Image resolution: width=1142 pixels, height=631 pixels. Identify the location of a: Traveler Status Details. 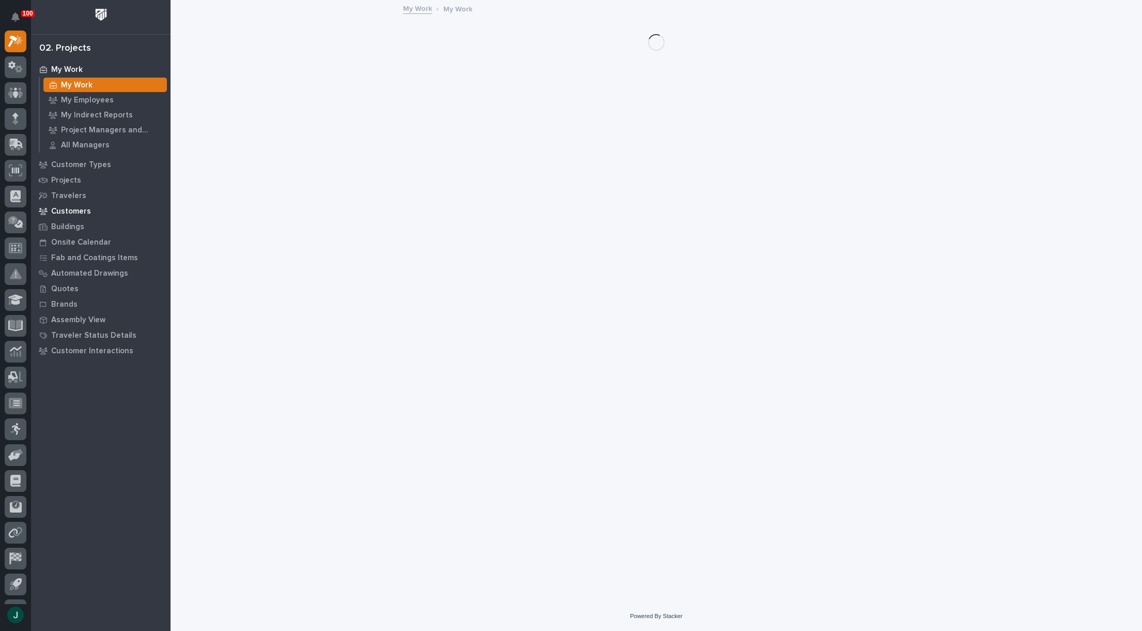
(101, 335).